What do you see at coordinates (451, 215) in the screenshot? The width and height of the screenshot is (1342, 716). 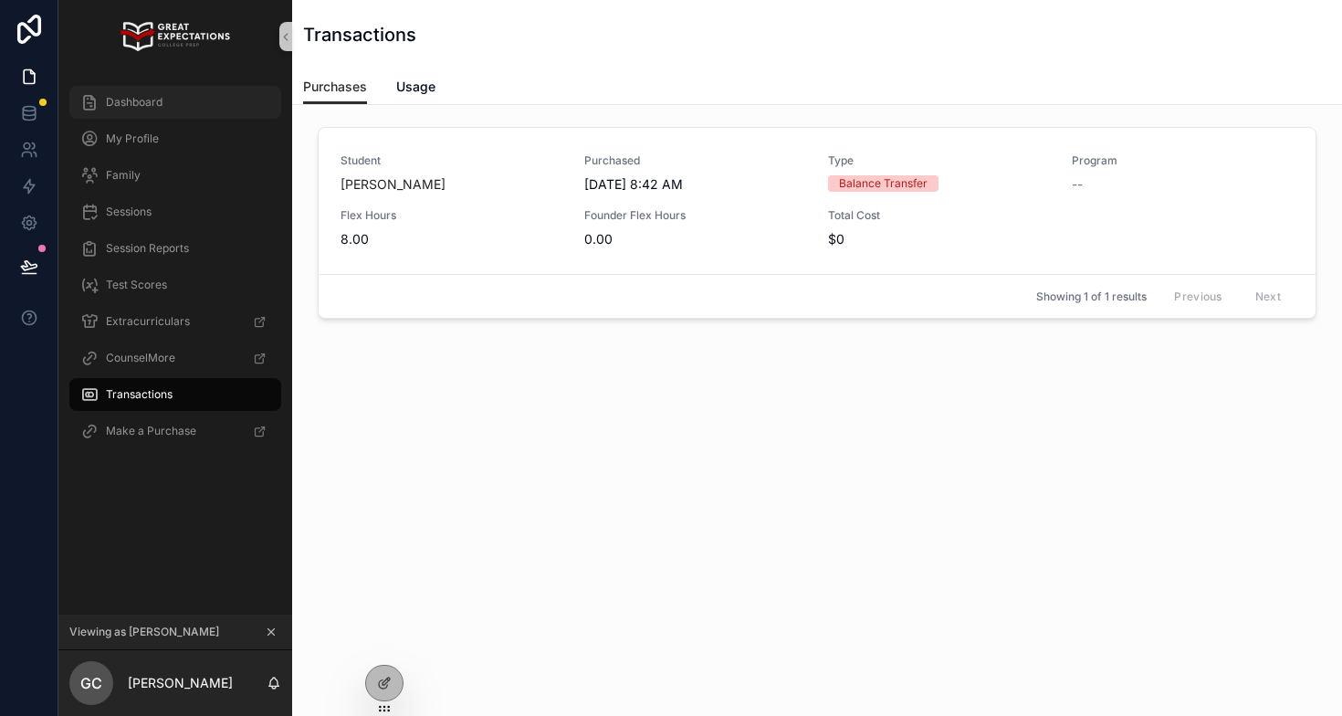 I see `span: Flex Hours` at bounding box center [451, 215].